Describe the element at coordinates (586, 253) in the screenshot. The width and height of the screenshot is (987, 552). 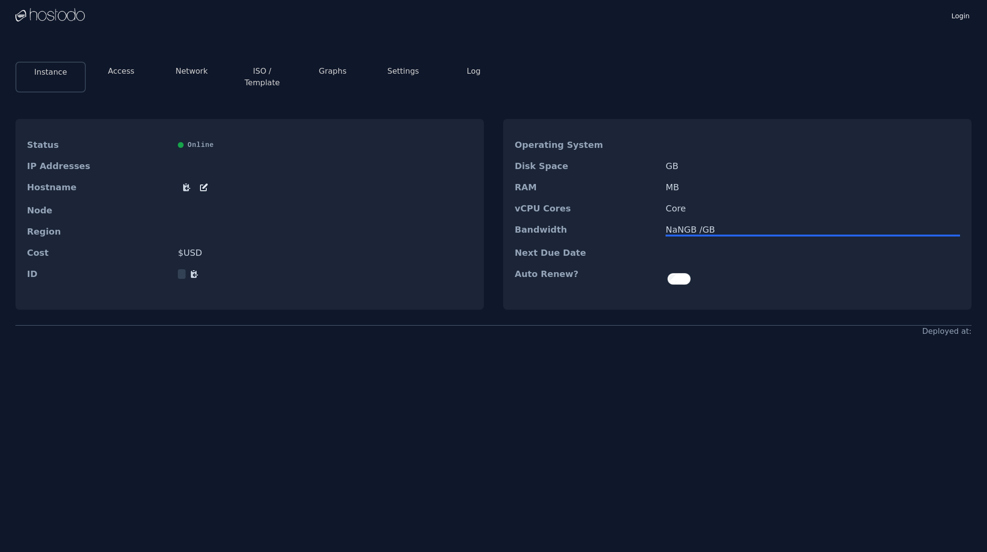
I see `dt: Next Due Date` at that location.